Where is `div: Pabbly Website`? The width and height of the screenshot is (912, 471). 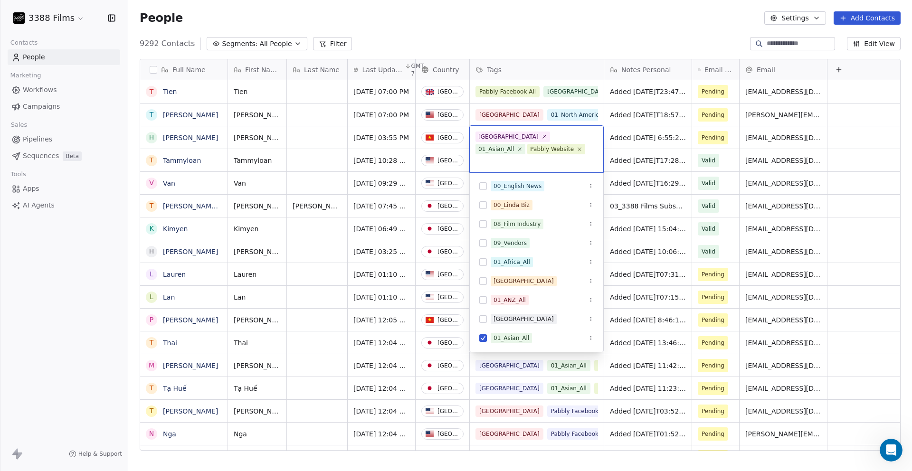
div: Pabbly Website is located at coordinates (552, 149).